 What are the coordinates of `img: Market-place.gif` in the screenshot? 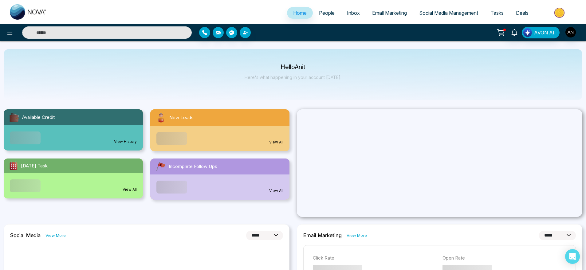 It's located at (560, 13).